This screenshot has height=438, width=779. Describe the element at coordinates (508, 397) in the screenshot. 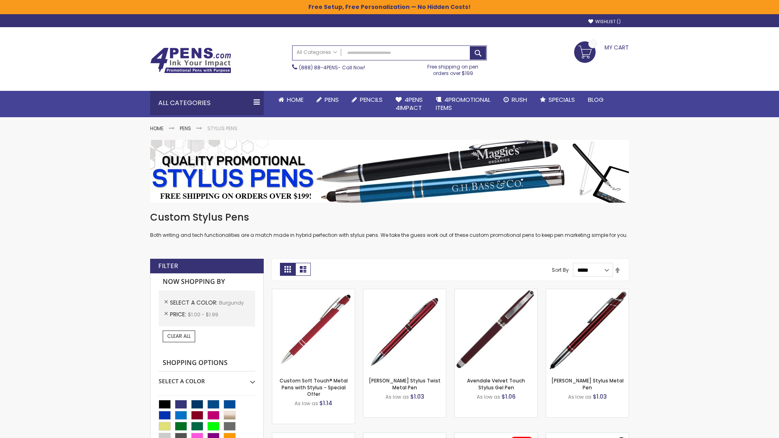

I see `span: $1.06` at that location.